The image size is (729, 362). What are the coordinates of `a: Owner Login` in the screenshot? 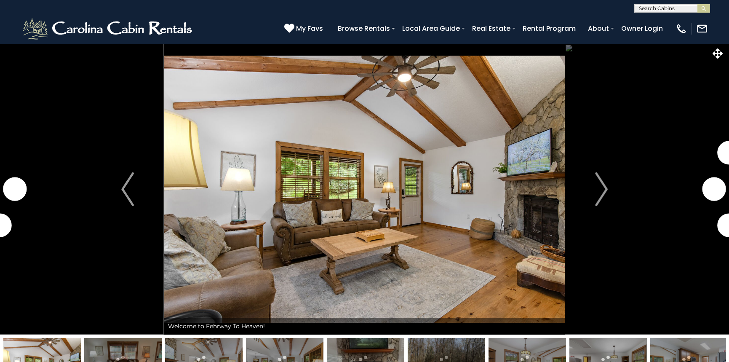 It's located at (642, 28).